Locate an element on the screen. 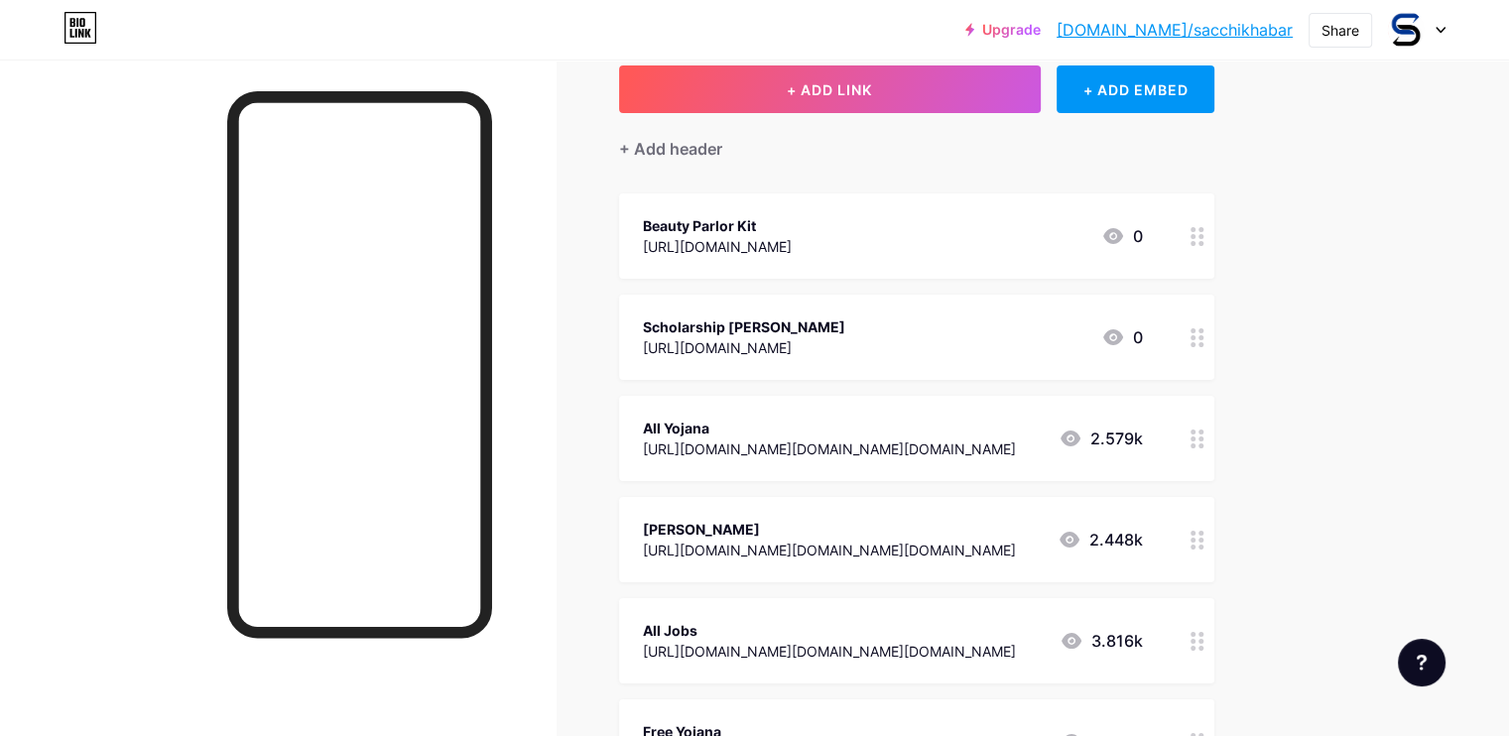  span: + ADD LINK is located at coordinates (829, 89).